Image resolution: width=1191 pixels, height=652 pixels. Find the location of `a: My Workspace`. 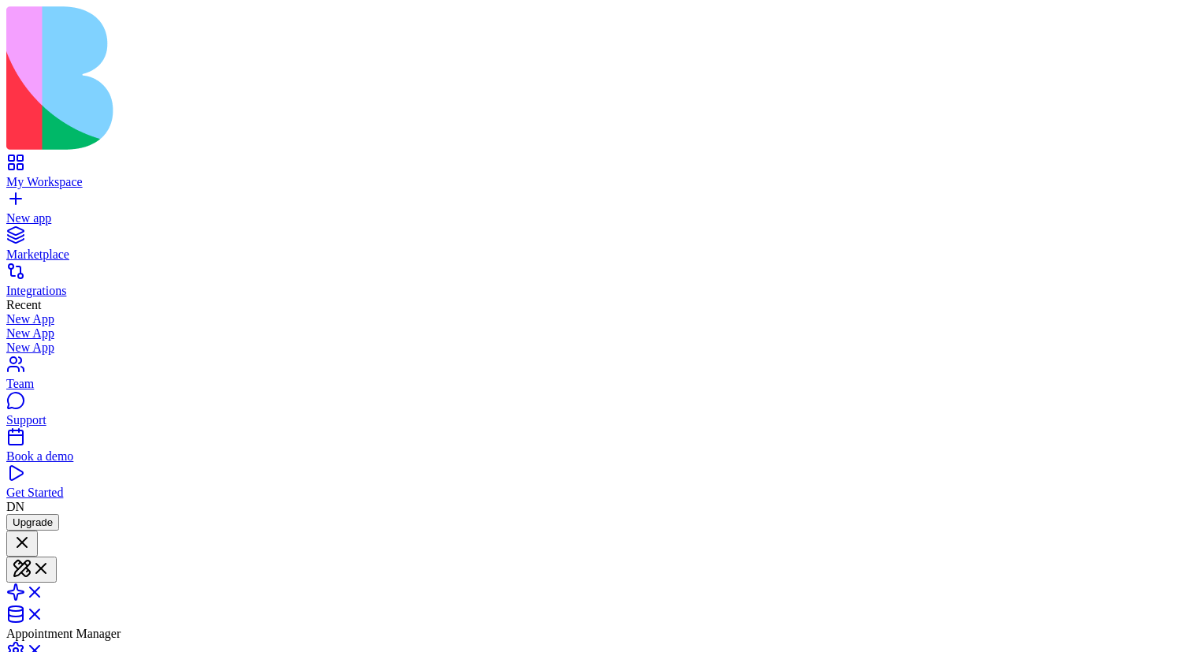

a: My Workspace is located at coordinates (596, 175).